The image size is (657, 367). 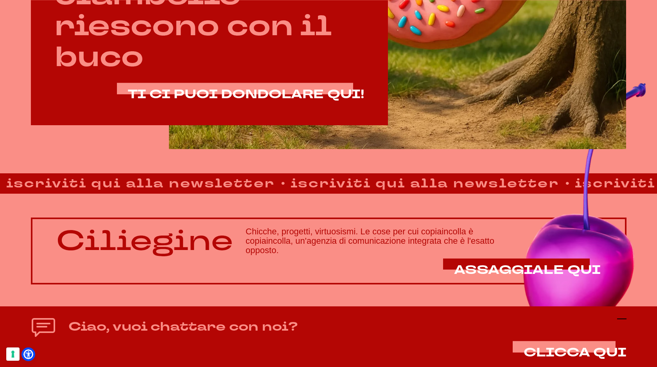 What do you see at coordinates (145, 241) in the screenshot?
I see `p: Ciliegine` at bounding box center [145, 241].